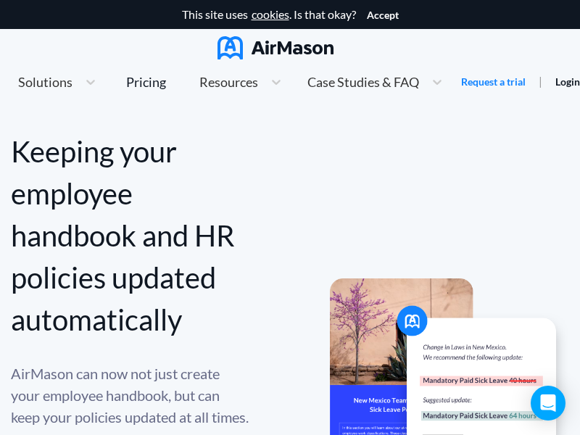 Image resolution: width=580 pixels, height=435 pixels. Describe the element at coordinates (45, 82) in the screenshot. I see `span: Solutions` at that location.